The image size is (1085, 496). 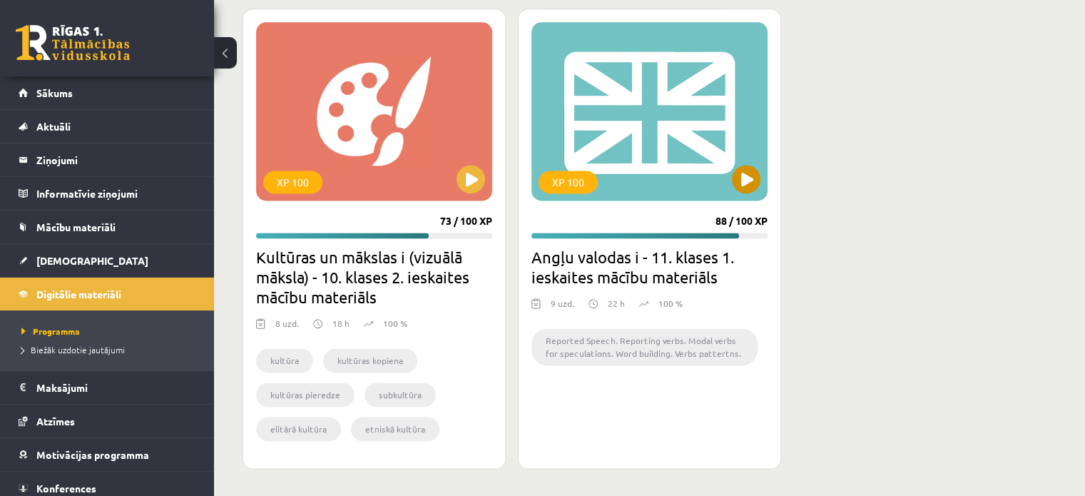 What do you see at coordinates (107, 454) in the screenshot?
I see `a: Motivācijas programma` at bounding box center [107, 454].